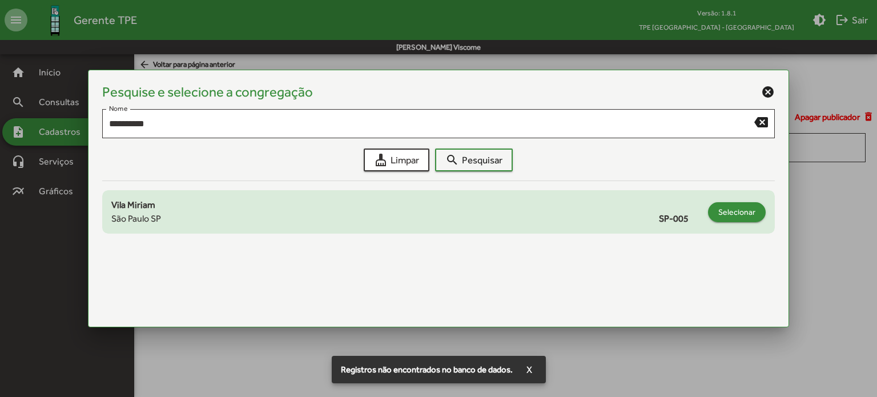  I want to click on span: Pesquisar, so click(474, 160).